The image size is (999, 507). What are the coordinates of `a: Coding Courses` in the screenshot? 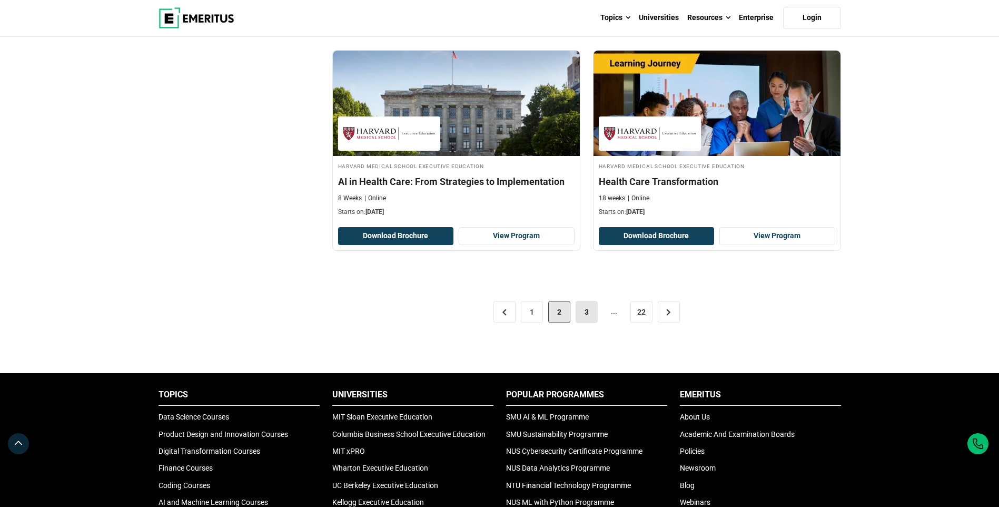 It's located at (184, 485).